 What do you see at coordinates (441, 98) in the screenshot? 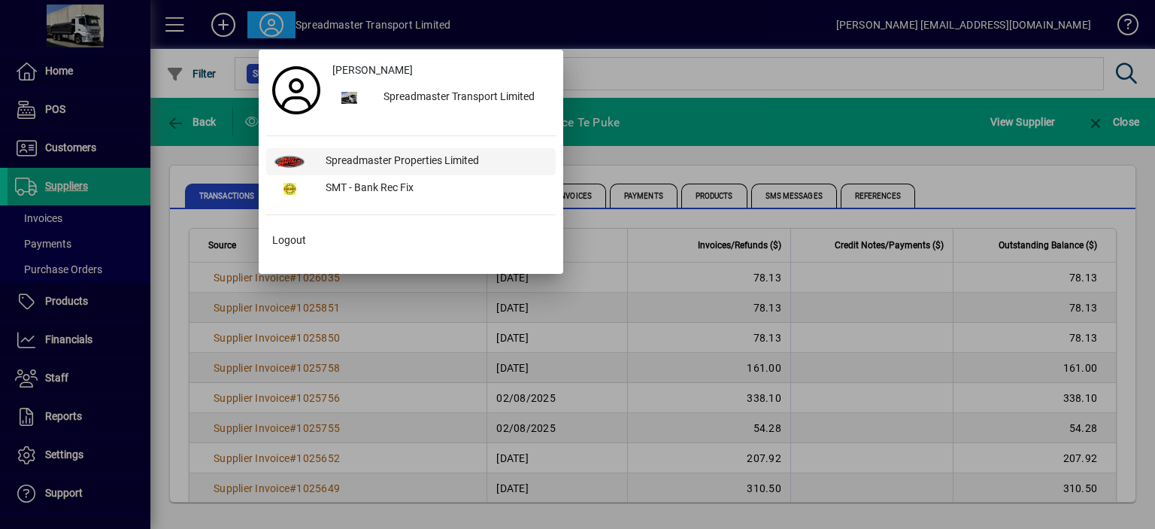
I see `button: Spreadmaster Transport Limited` at bounding box center [441, 98].